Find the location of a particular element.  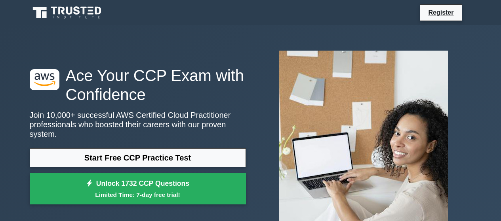

a: Unlock 1732 CCP QuestionsLimited Time: 7-day free trial! is located at coordinates (138, 189).